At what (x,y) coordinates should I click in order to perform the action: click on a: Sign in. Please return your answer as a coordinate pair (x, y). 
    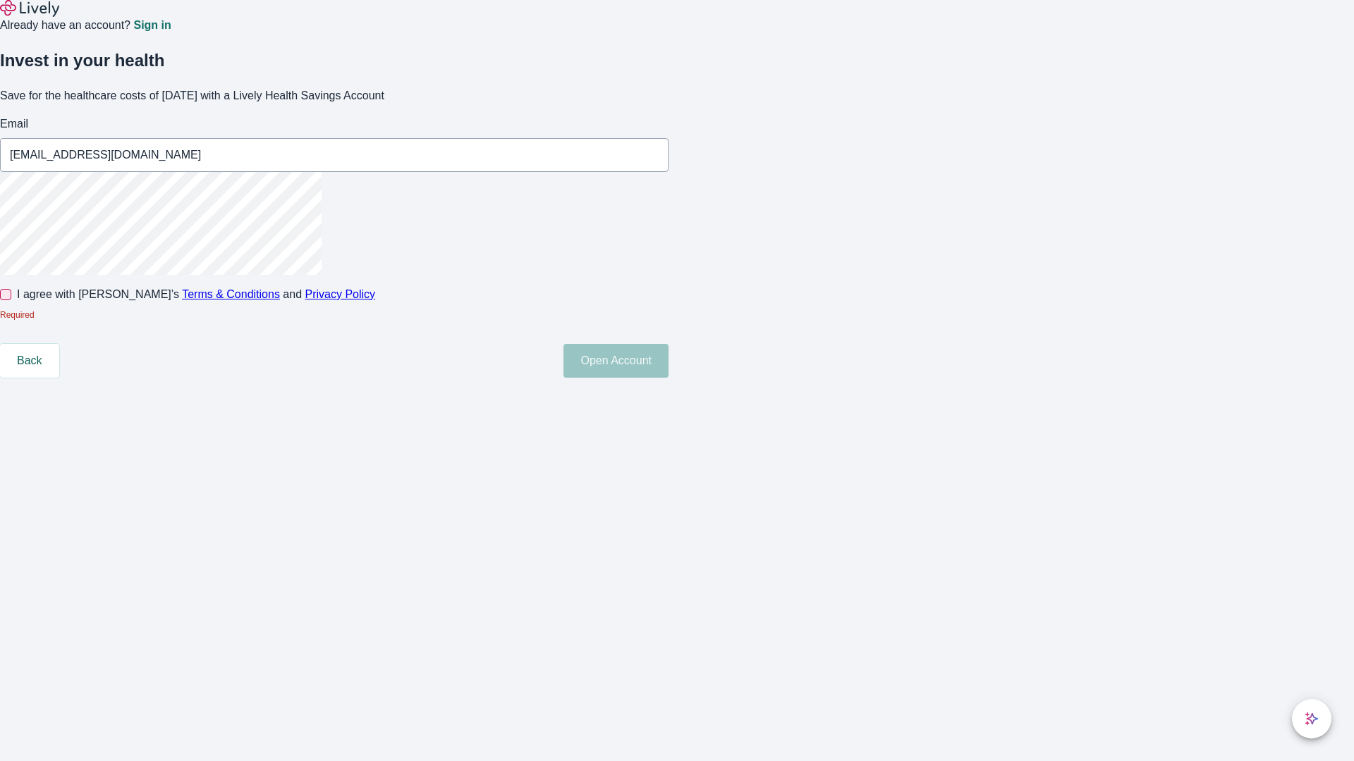
    Looking at the image, I should click on (152, 25).